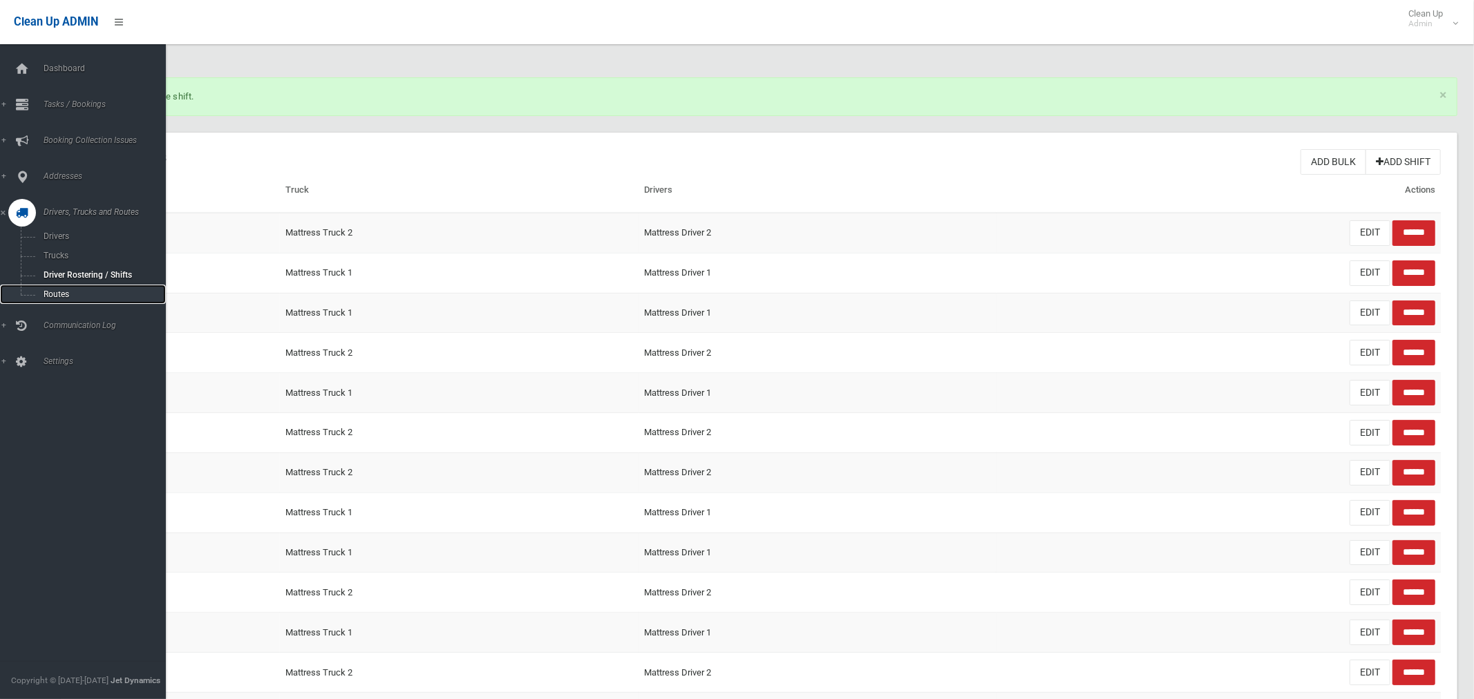 This screenshot has width=1474, height=699. What do you see at coordinates (102, 176) in the screenshot?
I see `span: Addresses` at bounding box center [102, 176].